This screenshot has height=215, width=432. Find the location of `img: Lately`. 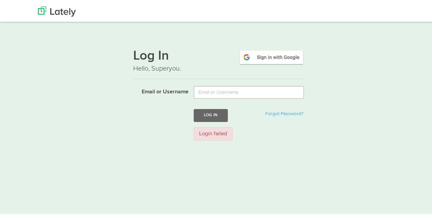

img: Lately is located at coordinates (57, 10).